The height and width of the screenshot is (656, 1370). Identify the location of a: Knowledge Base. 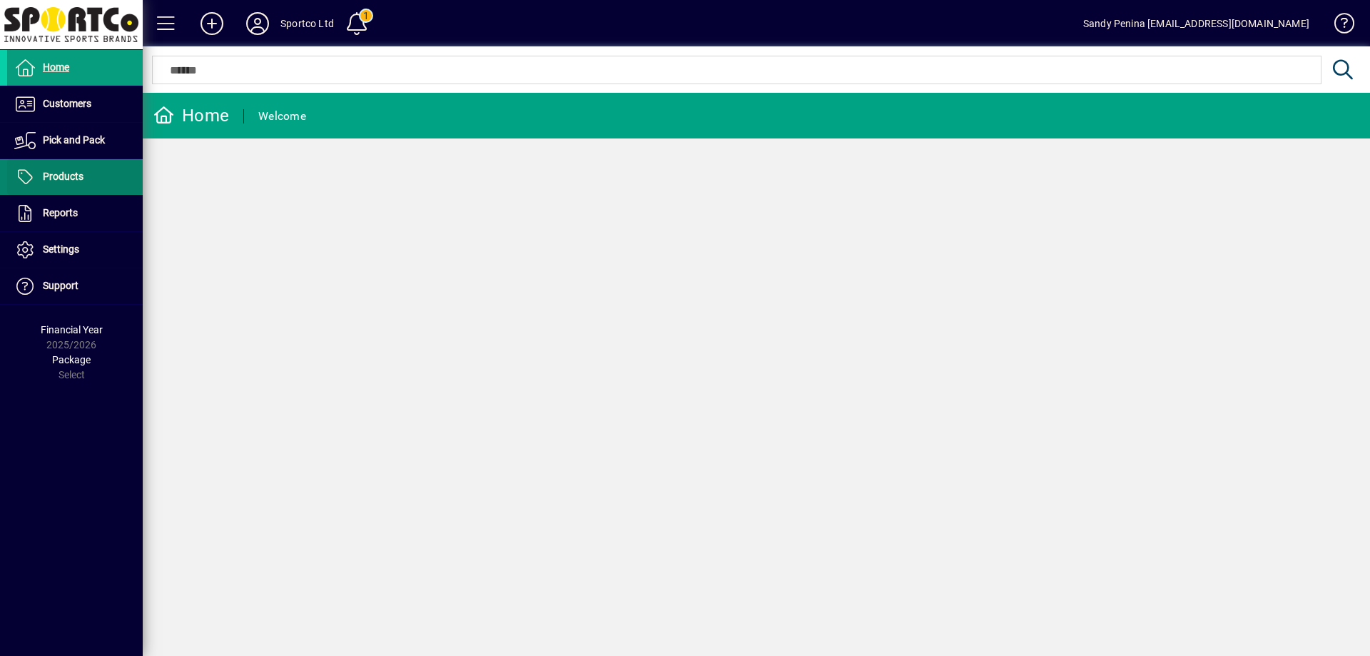
(1338, 26).